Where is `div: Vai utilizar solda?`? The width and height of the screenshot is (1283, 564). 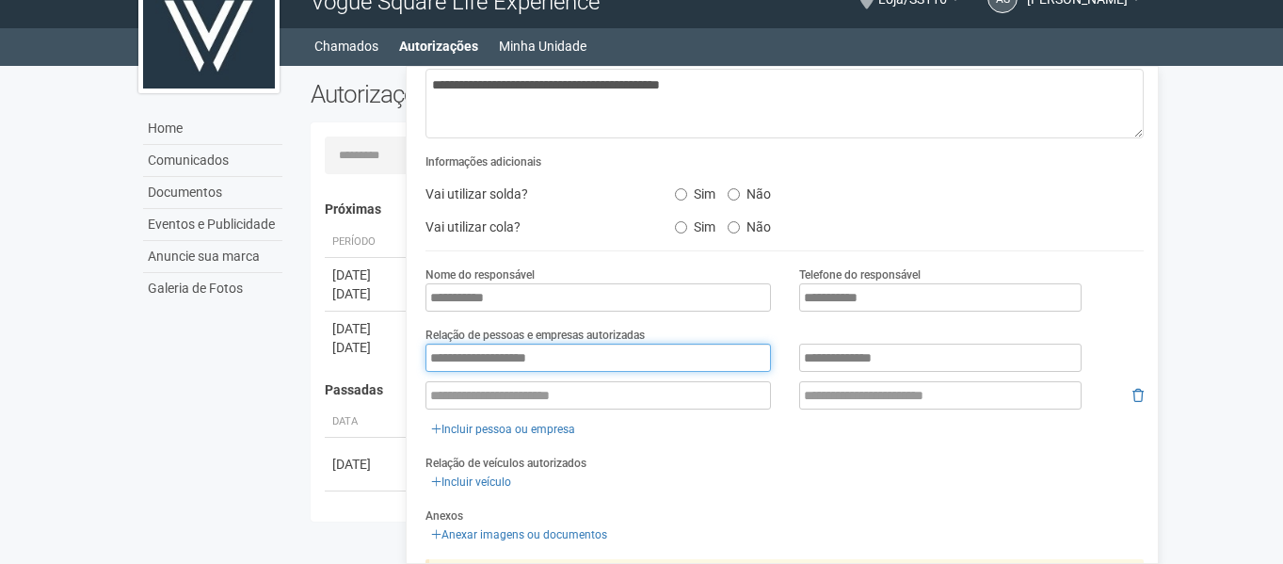
div: Vai utilizar solda? is located at coordinates (536, 194).